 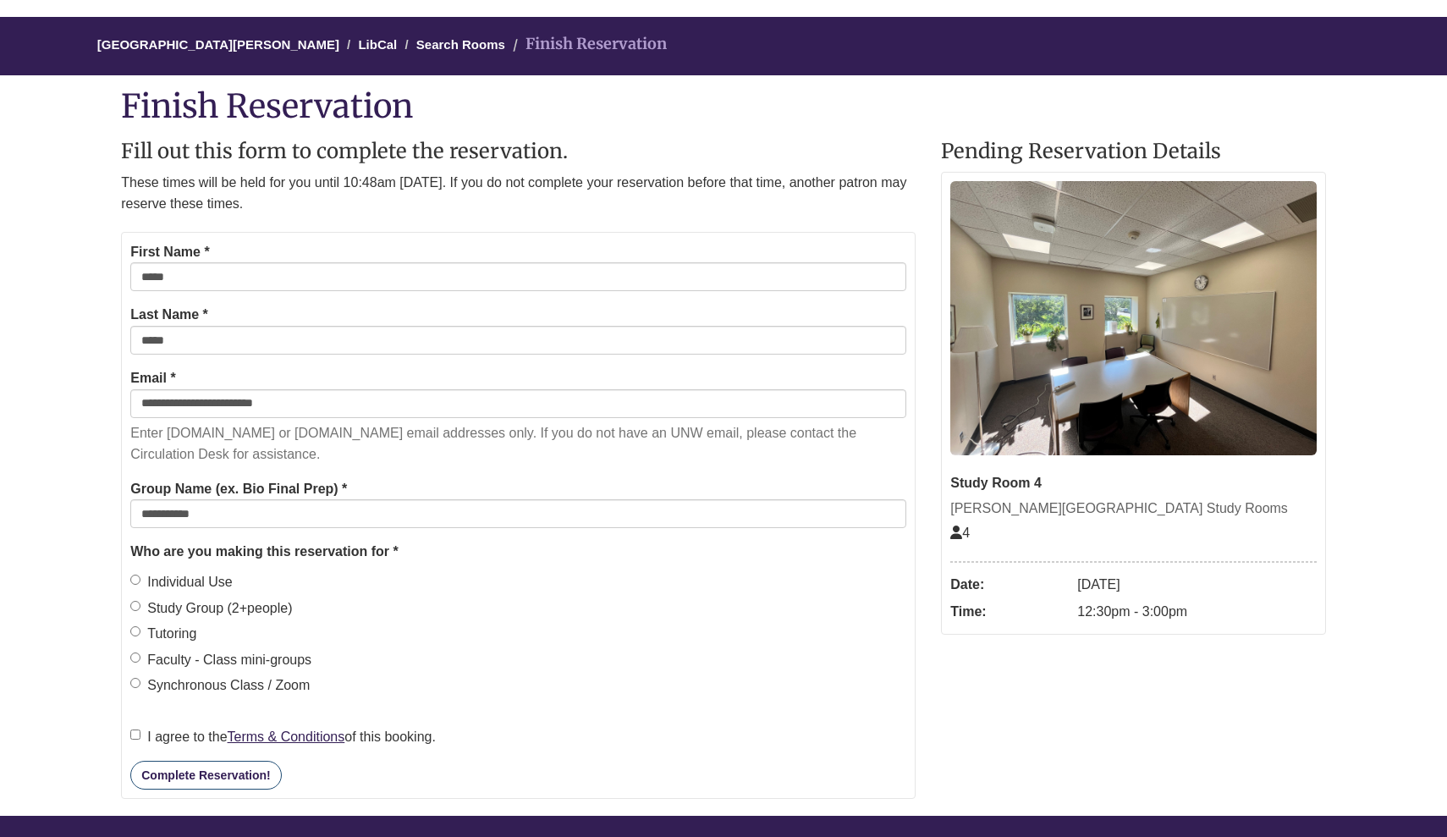 I want to click on h2: Fill out this form to complete the reservation., so click(x=518, y=151).